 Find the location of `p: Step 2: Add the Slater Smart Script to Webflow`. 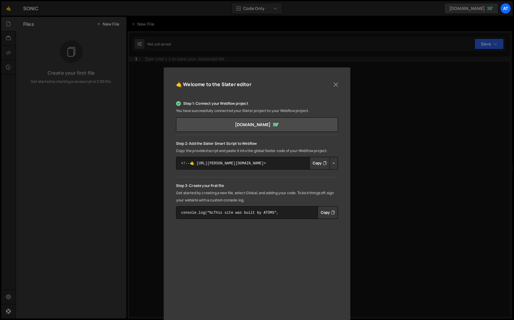

p: Step 2: Add the Slater Smart Script to Webflow is located at coordinates (257, 144).